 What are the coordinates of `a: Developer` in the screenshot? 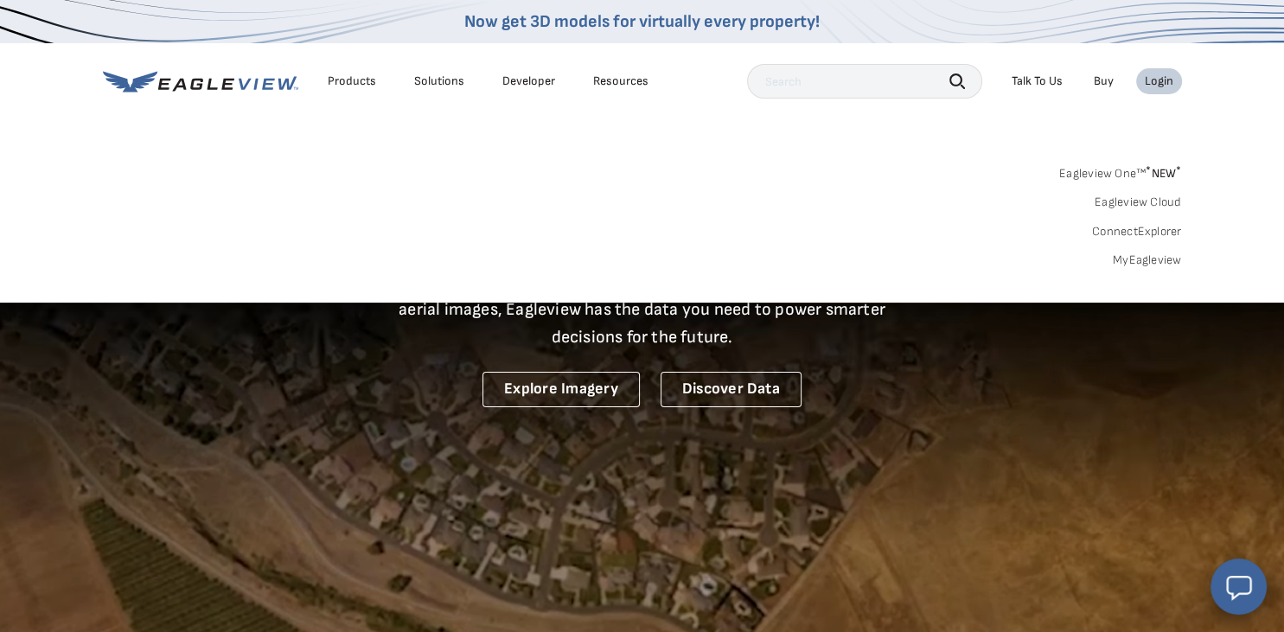 It's located at (528, 81).